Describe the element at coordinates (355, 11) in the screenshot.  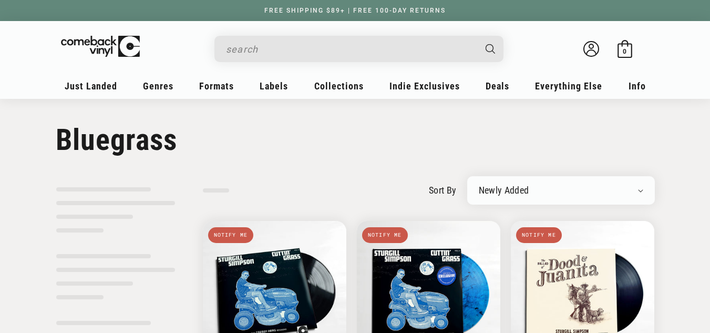
I see `a: FREE SHIPPING $89+ | FREE 100-DAY RETURNS` at that location.